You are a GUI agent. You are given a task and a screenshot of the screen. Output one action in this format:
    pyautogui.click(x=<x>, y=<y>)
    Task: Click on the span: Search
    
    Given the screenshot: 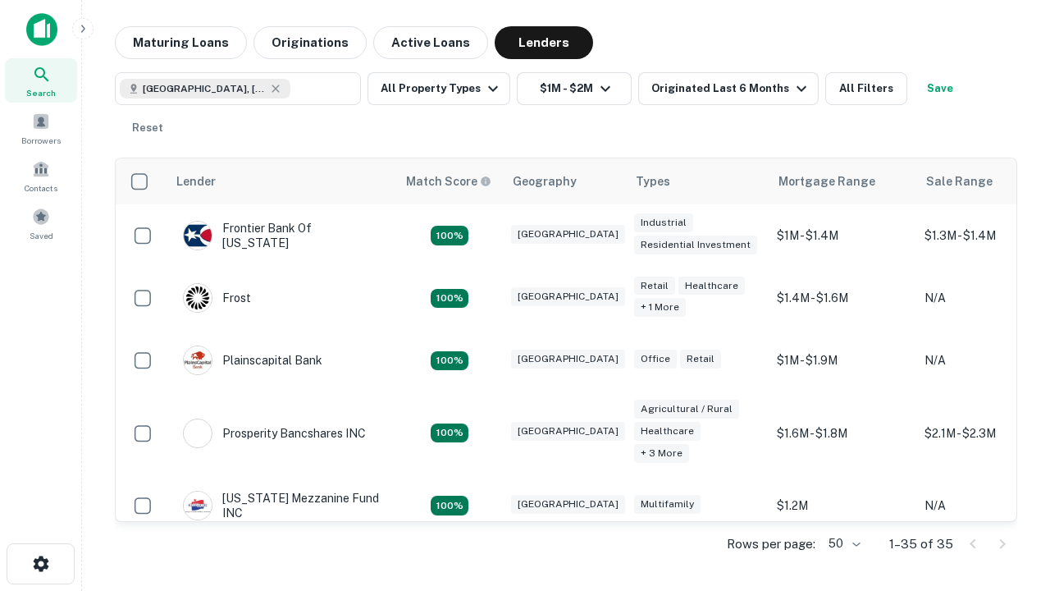 What is the action you would take?
    pyautogui.click(x=41, y=93)
    